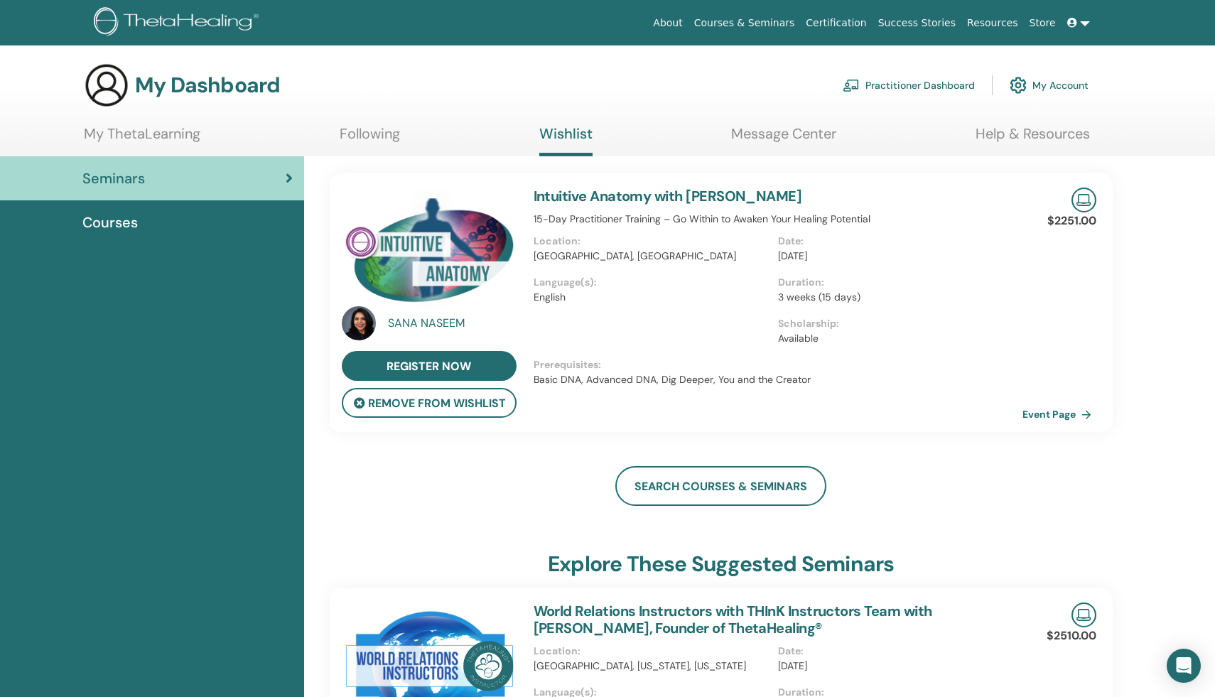 Image resolution: width=1215 pixels, height=697 pixels. What do you see at coordinates (745, 23) in the screenshot?
I see `a: Courses & Seminars` at bounding box center [745, 23].